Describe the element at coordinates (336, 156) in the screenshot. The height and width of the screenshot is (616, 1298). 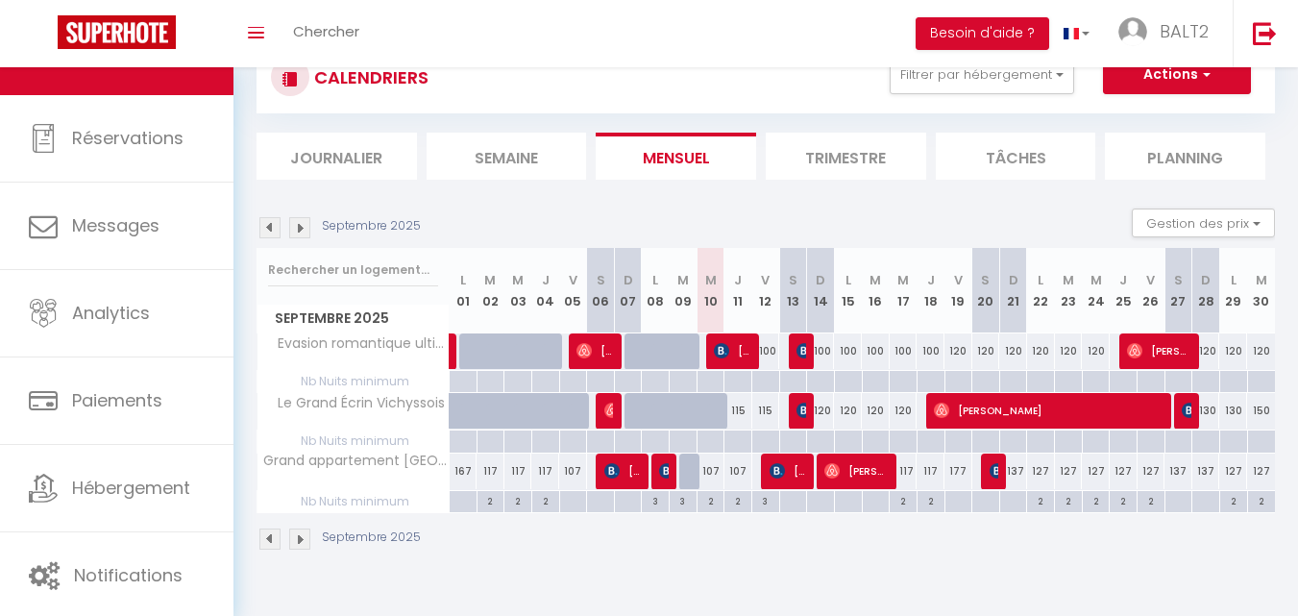
I see `li: Journalier` at that location.